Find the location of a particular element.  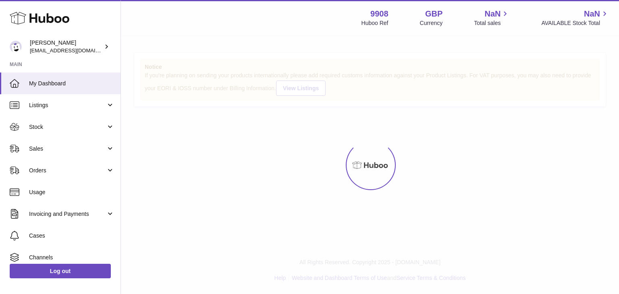

span: Listings is located at coordinates (67, 105).